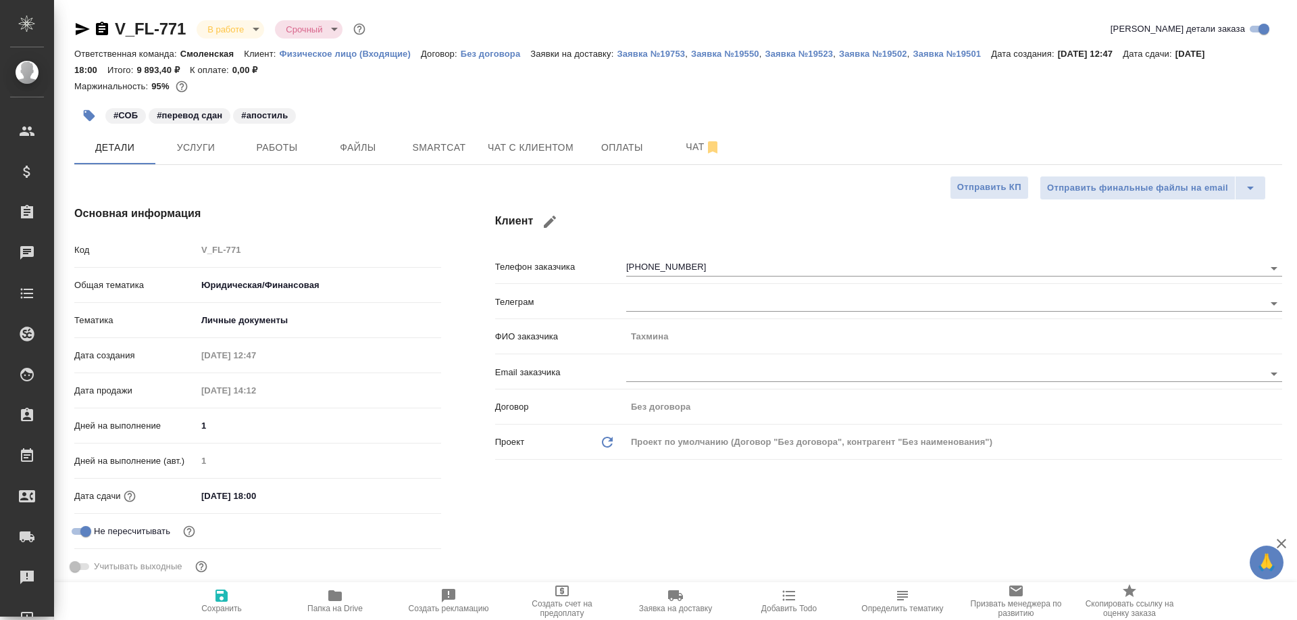 The image size is (1297, 620). Describe the element at coordinates (902, 608) in the screenshot. I see `span: Определить тематику` at that location.